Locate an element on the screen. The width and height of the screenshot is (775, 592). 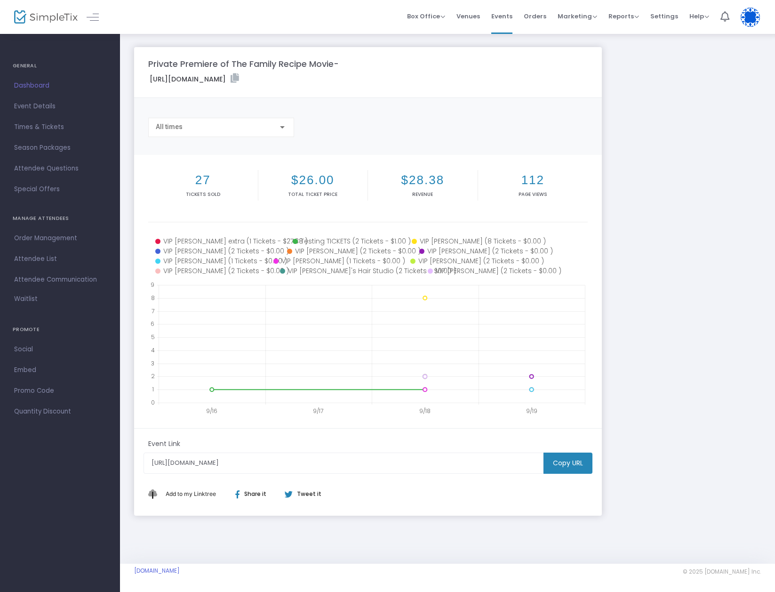
text: 9/17 is located at coordinates (318, 410).